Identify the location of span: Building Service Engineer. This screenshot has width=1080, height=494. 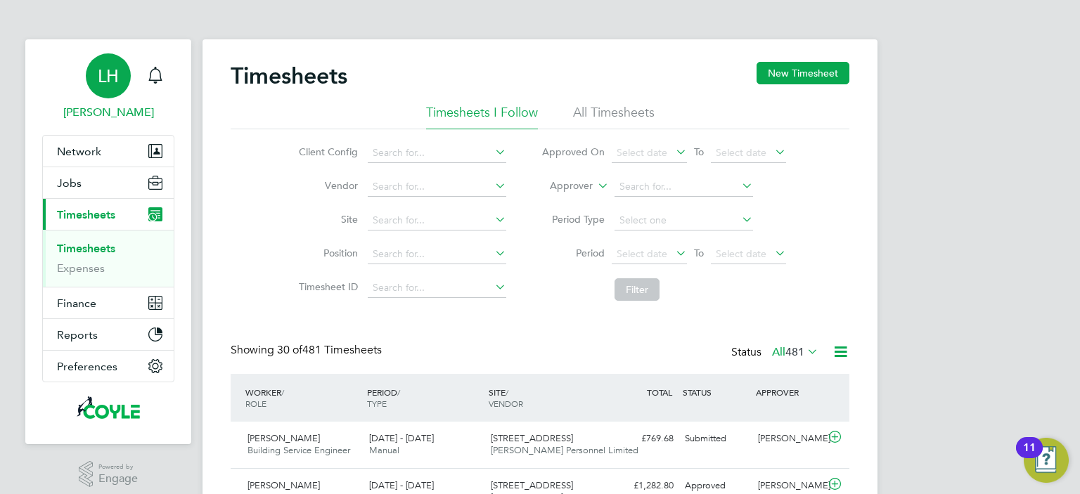
(299, 450).